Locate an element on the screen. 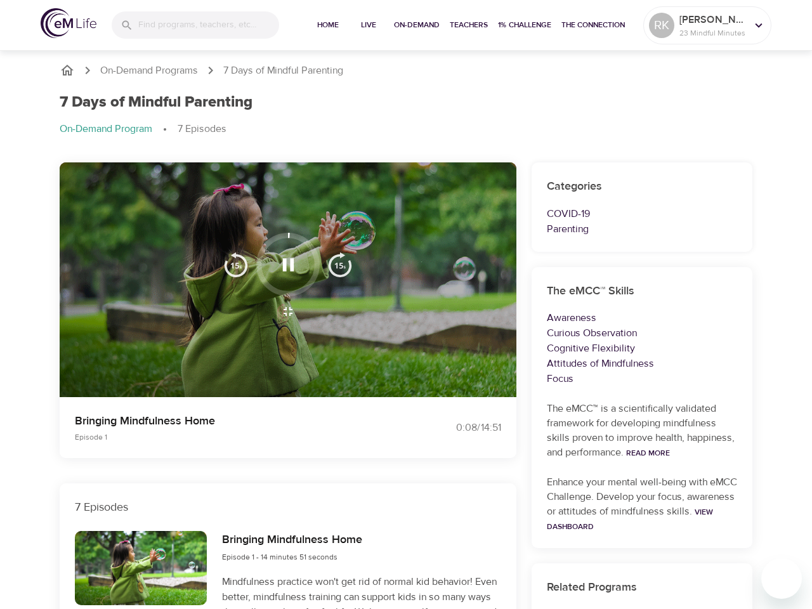 The height and width of the screenshot is (609, 812). img: logo is located at coordinates (69, 23).